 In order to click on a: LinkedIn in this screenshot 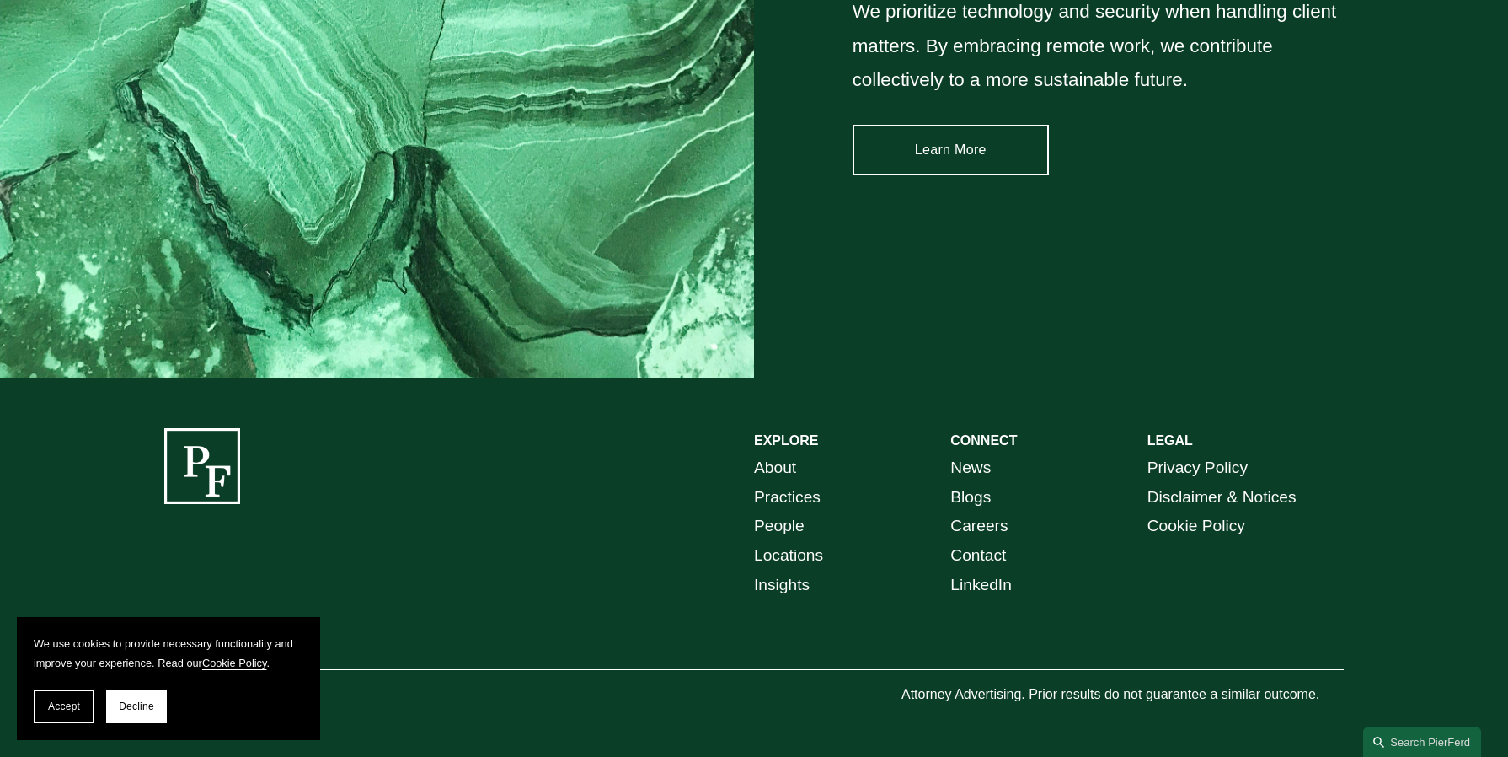, I will do `click(981, 585)`.